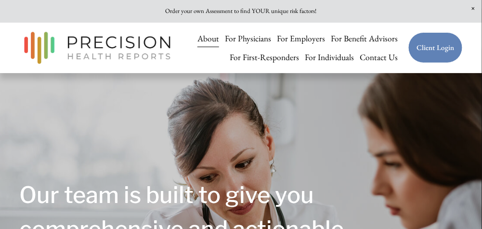 The width and height of the screenshot is (482, 229). I want to click on img: Precision Health Reports, so click(97, 48).